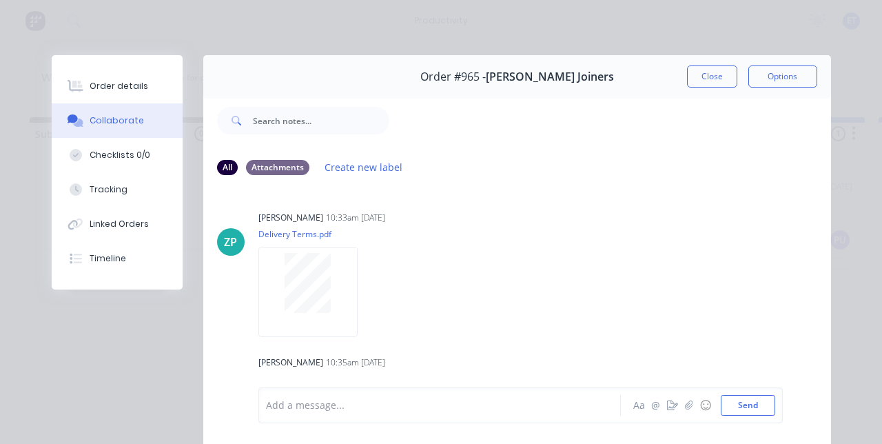  I want to click on p: Delivery Terms.pdf, so click(315, 234).